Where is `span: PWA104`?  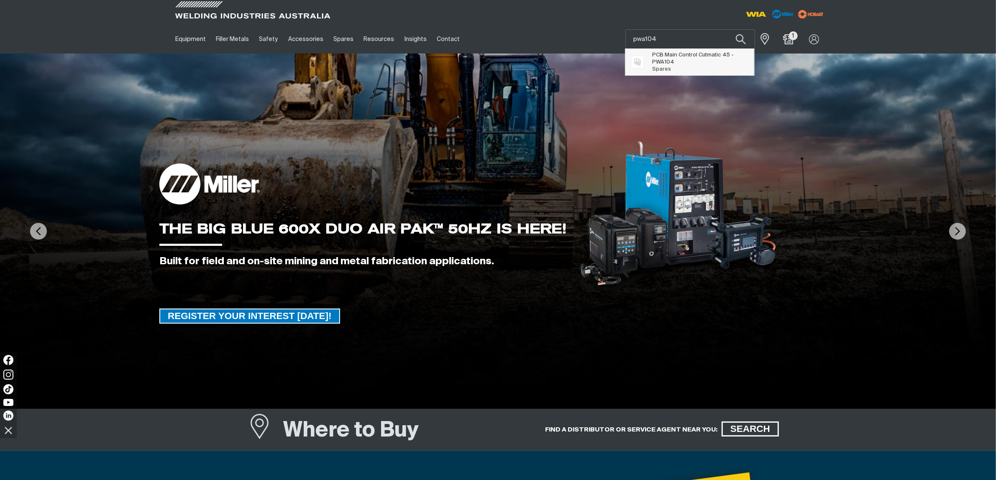 span: PWA104 is located at coordinates (663, 62).